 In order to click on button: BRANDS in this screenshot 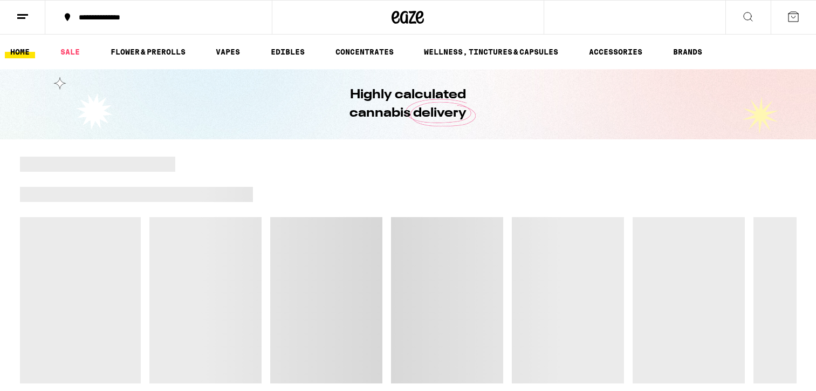, I will do `click(688, 52)`.